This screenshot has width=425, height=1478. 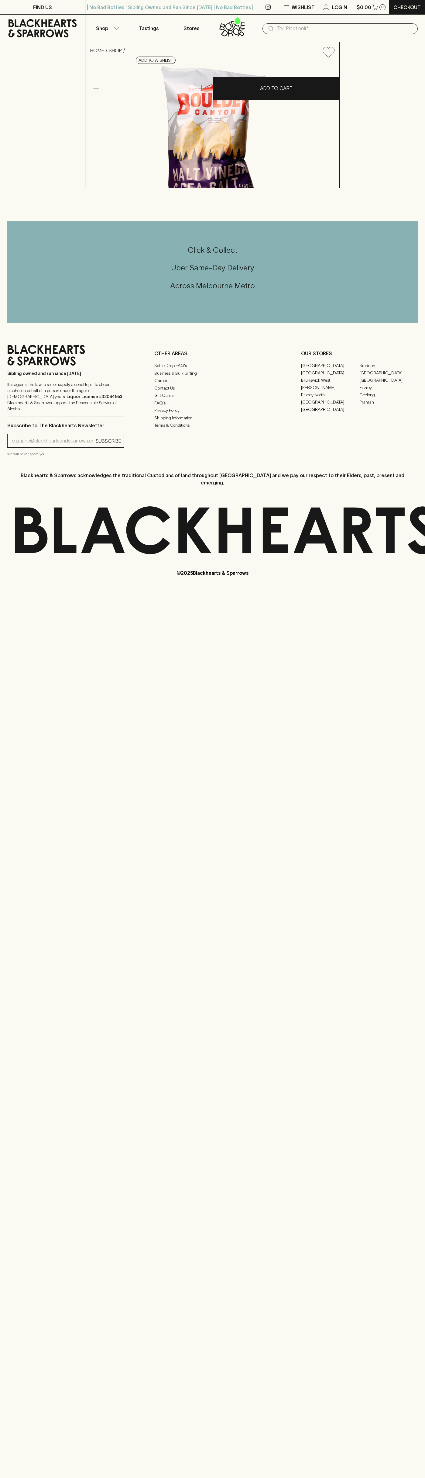 What do you see at coordinates (192, 28) in the screenshot?
I see `a: Stores` at bounding box center [192, 28].